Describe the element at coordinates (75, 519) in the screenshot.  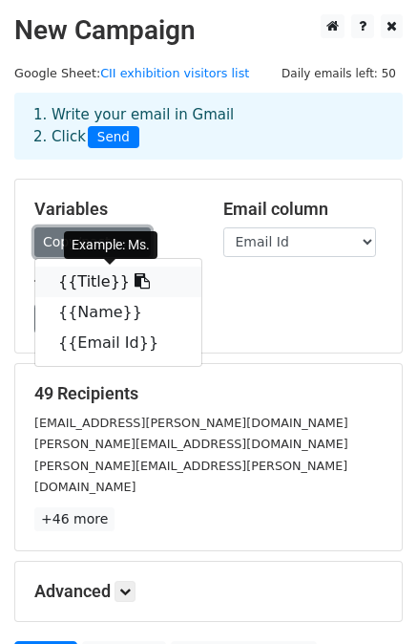
I see `a: +46 more` at that location.